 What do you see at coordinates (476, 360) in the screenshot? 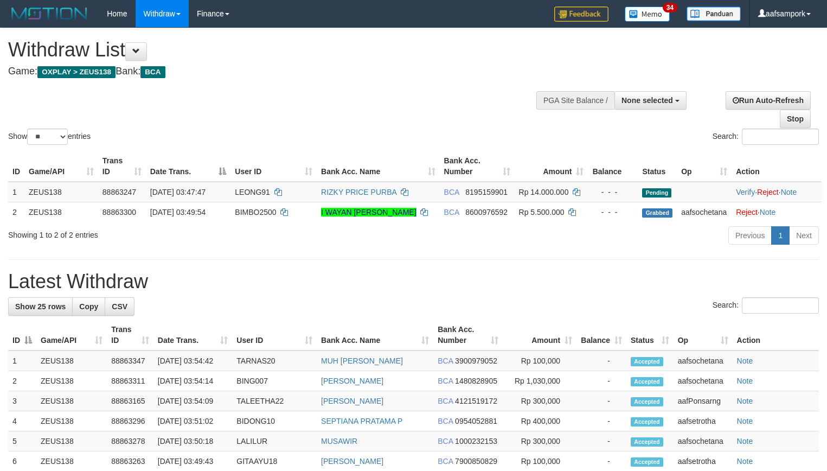
I see `span: Copy 3900979052 to clipboard` at bounding box center [476, 360].